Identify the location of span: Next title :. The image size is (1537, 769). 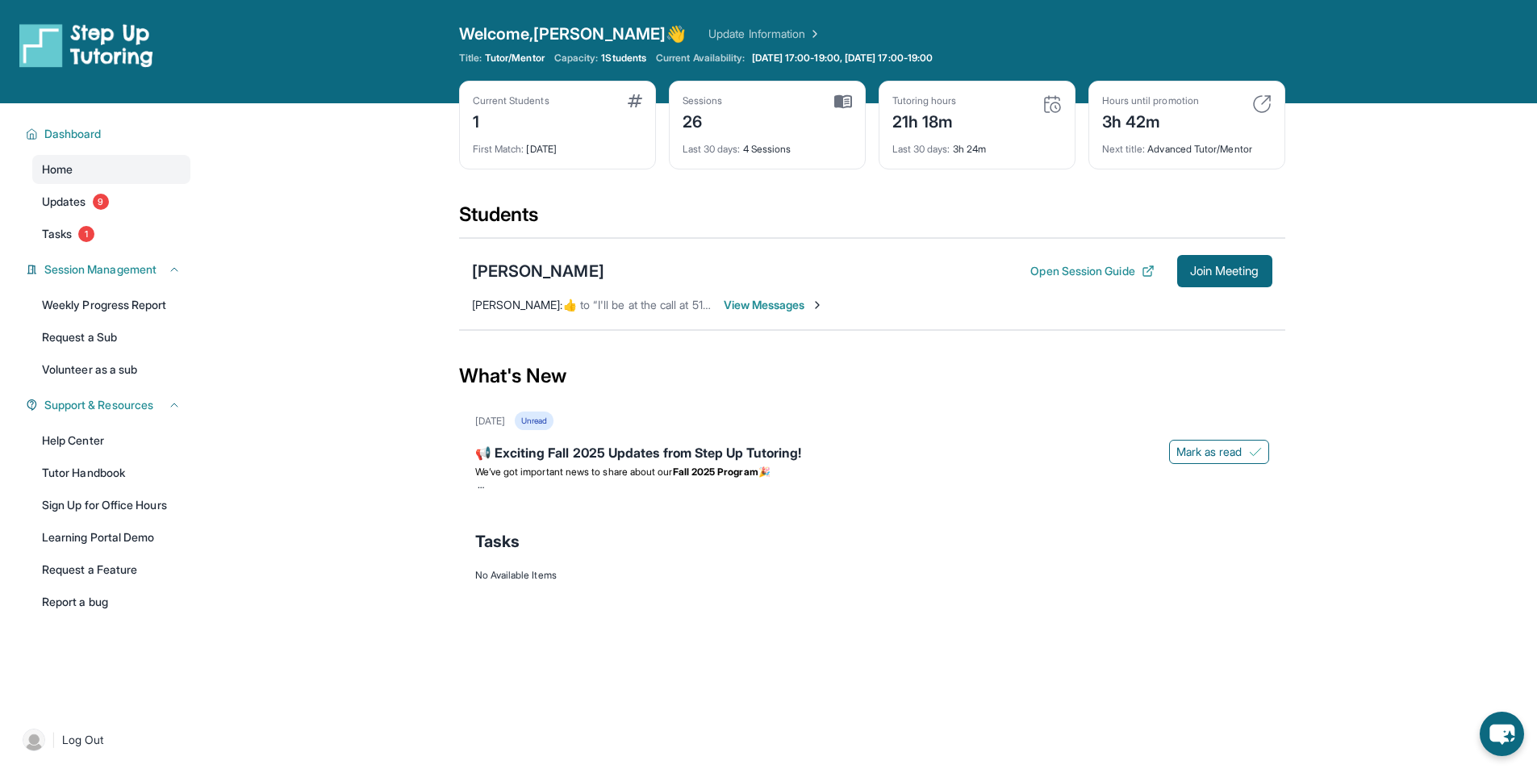
(1124, 148).